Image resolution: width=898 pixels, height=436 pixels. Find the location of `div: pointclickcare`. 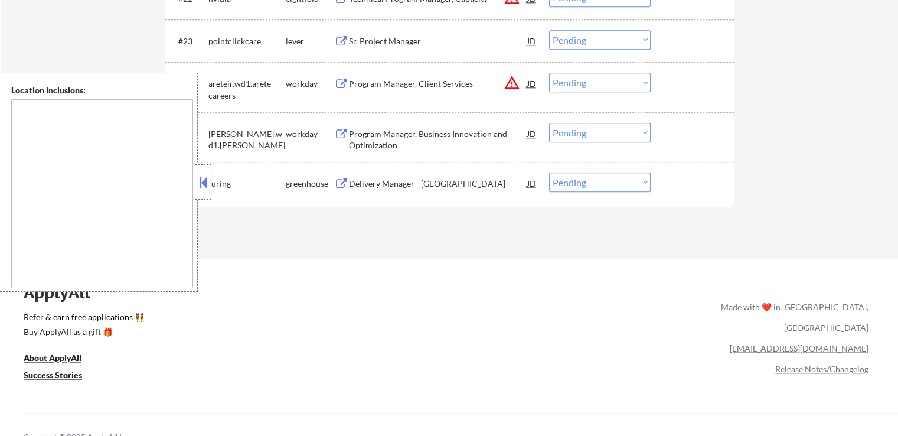

div: pointclickcare is located at coordinates (247, 41).